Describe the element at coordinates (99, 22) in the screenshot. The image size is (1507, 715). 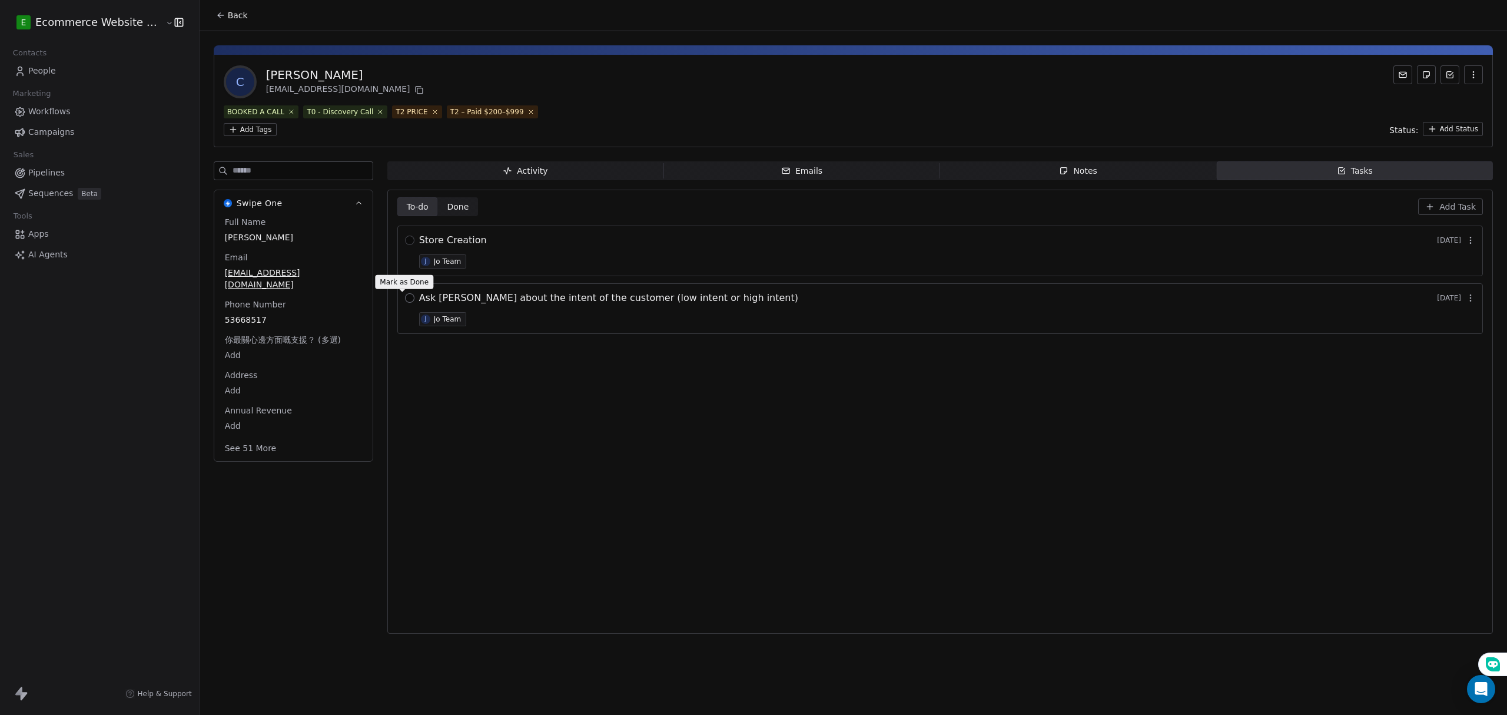
I see `span: Ecommerce Website Builder` at that location.